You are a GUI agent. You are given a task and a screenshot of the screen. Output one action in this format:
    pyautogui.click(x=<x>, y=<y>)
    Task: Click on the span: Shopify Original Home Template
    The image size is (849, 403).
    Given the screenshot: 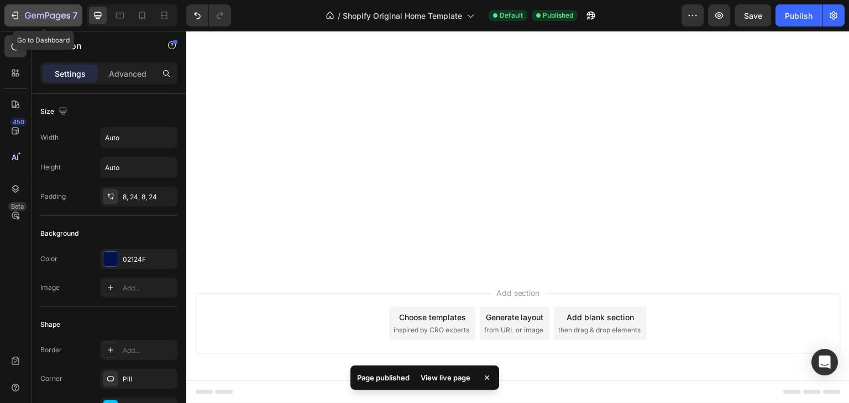 What is the action you would take?
    pyautogui.click(x=402, y=15)
    